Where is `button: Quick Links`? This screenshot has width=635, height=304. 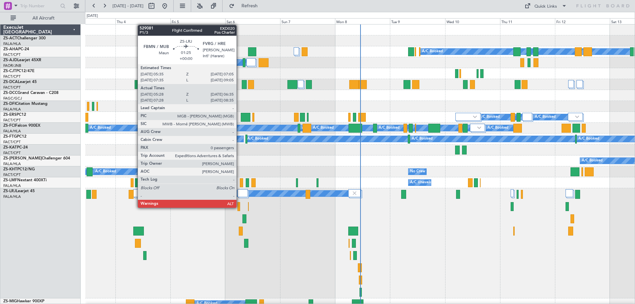
button: Quick Links is located at coordinates (546, 6).